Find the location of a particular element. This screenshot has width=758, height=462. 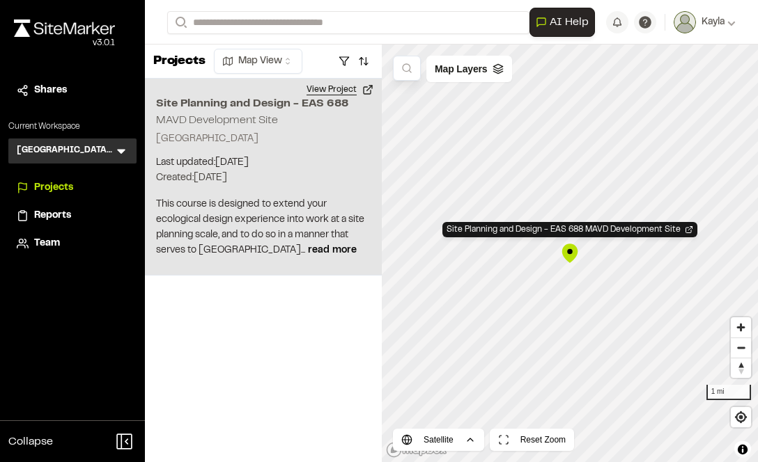

p: Current Workspace is located at coordinates (72, 127).